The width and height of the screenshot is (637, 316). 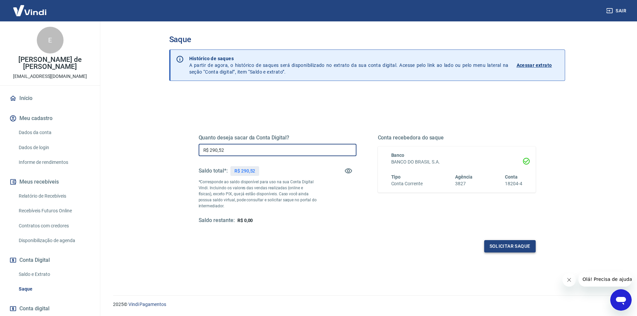 I want to click on h6: 18204-4, so click(x=514, y=184).